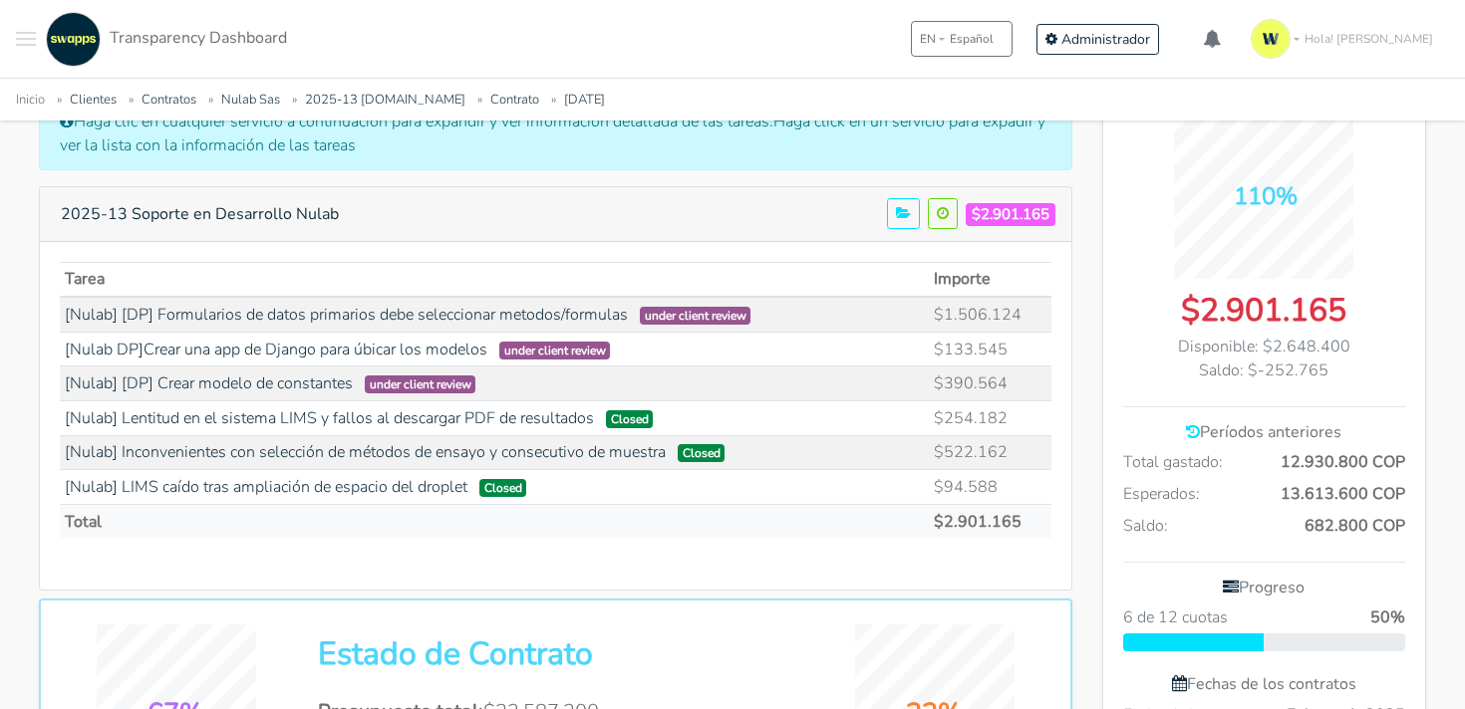 The image size is (1465, 709). Describe the element at coordinates (990, 417) in the screenshot. I see `td: $254.182` at that location.